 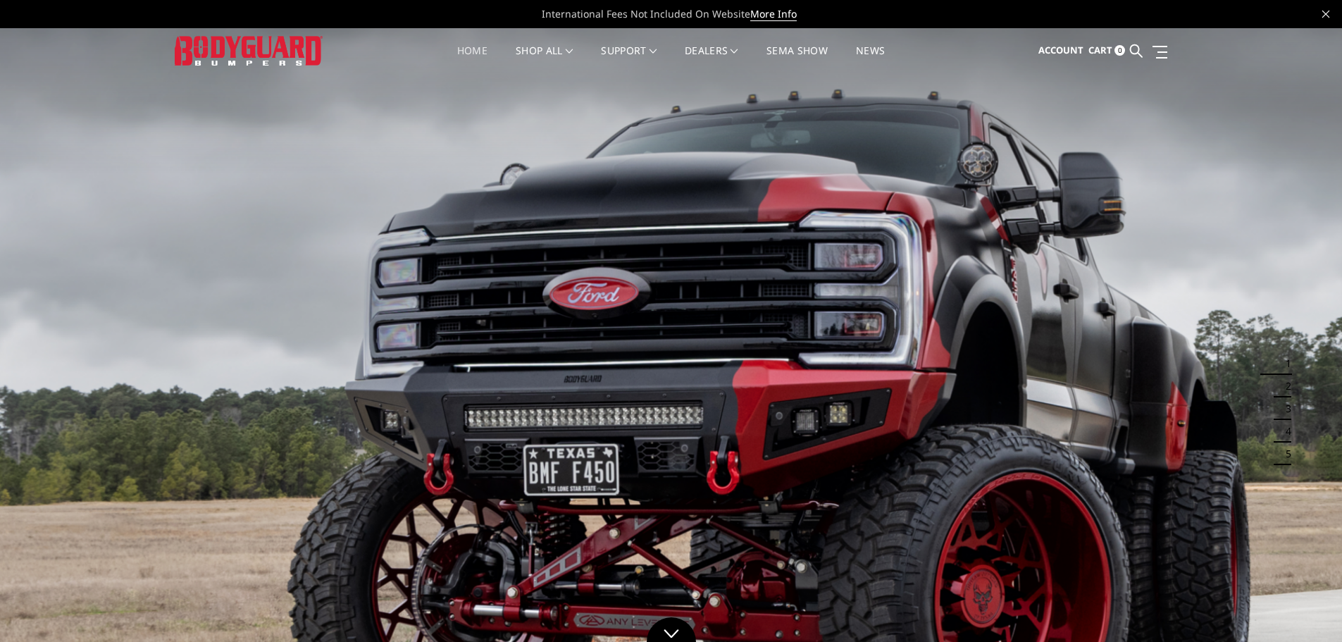 I want to click on button: 5 of 5, so click(x=1284, y=454).